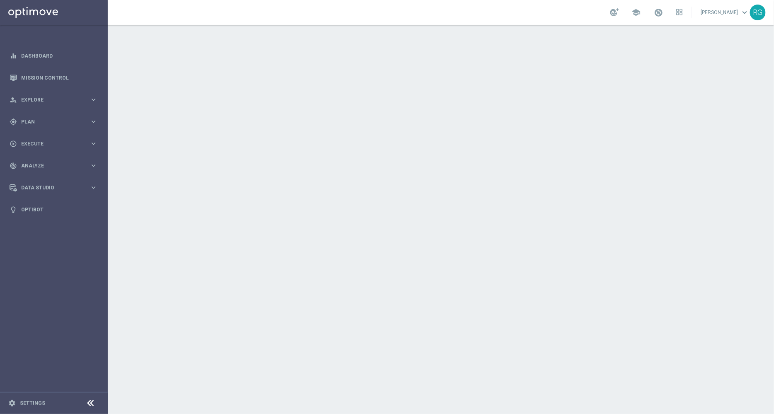  I want to click on span: Data Studio, so click(55, 188).